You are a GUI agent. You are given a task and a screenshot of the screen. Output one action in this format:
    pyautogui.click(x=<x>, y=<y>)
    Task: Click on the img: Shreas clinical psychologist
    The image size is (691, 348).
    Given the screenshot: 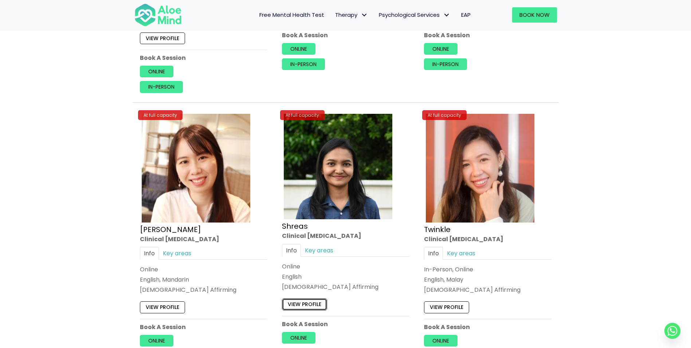 What is the action you would take?
    pyautogui.click(x=338, y=166)
    